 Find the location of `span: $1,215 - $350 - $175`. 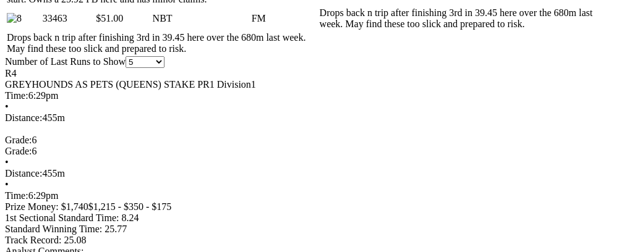

span: $1,215 - $350 - $175 is located at coordinates (130, 207).